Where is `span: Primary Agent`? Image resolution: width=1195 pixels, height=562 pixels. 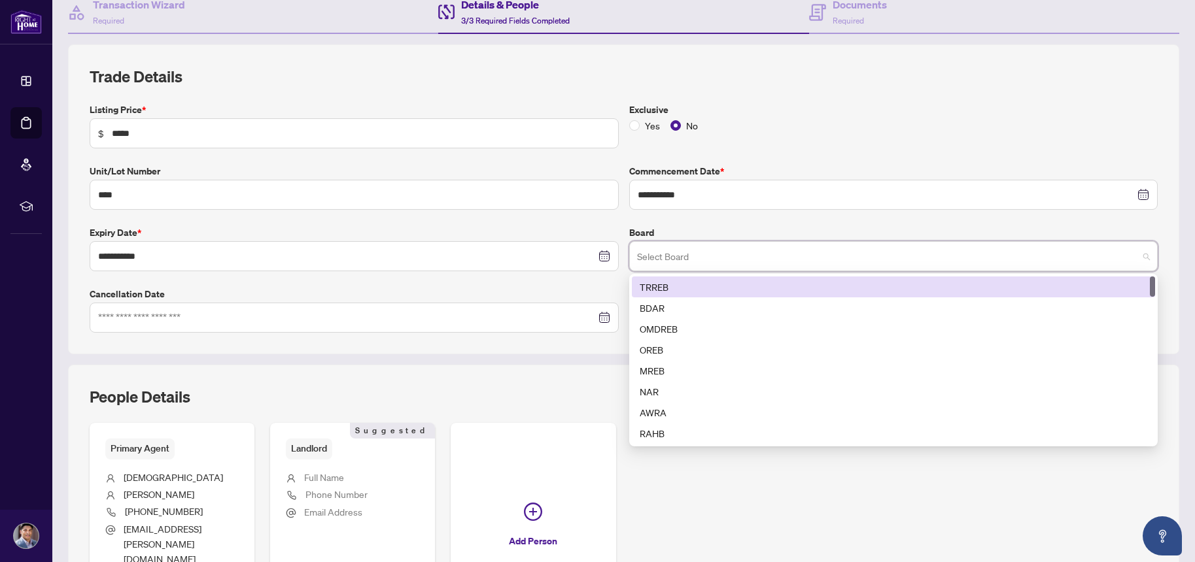
span: Primary Agent is located at coordinates (140, 449).